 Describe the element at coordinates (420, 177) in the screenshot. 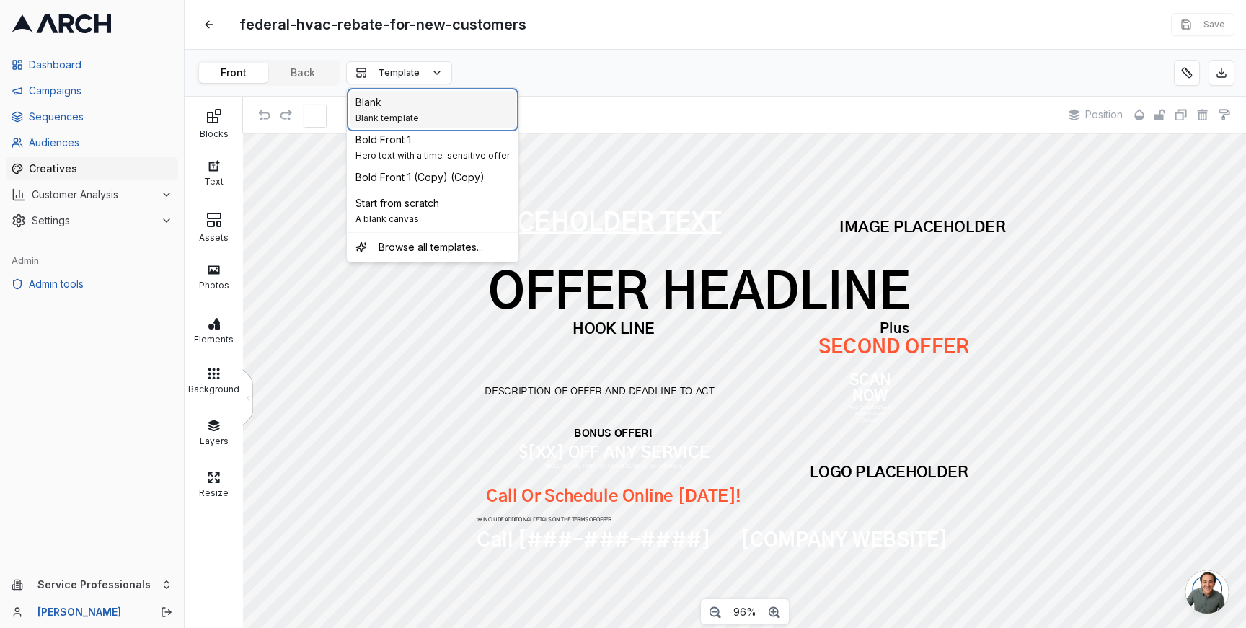

I see `span: Bold Front 1 (Copy) (Copy)` at that location.